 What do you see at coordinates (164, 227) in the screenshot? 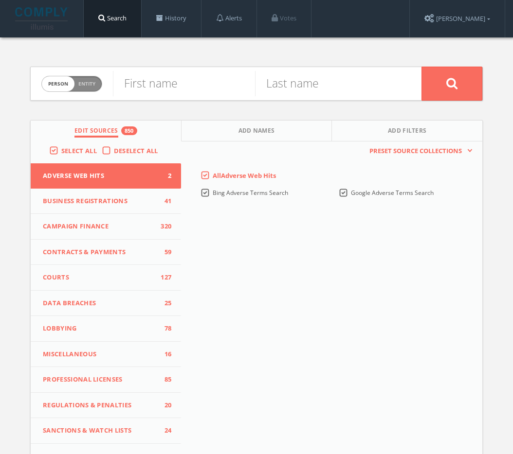
I see `span: 320` at bounding box center [164, 227].